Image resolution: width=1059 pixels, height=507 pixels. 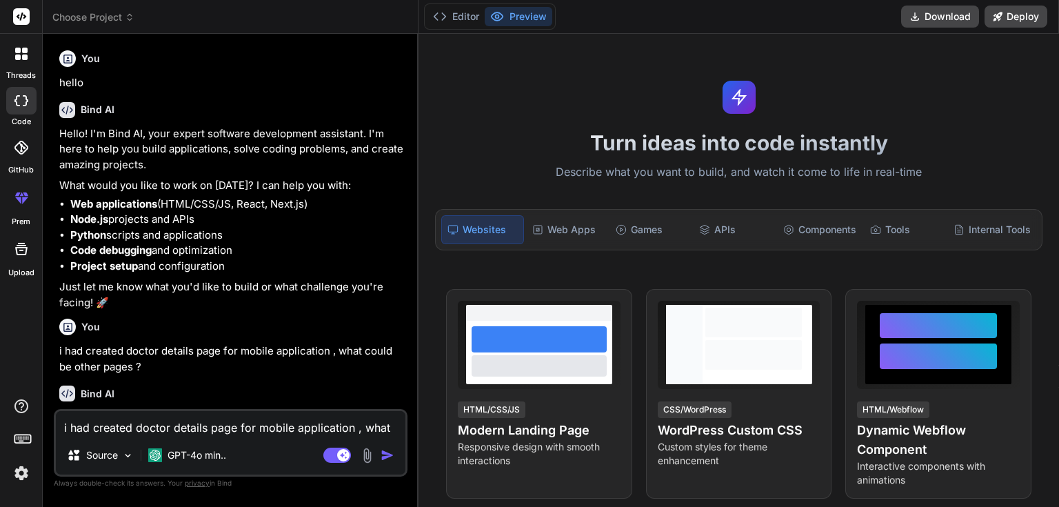 What do you see at coordinates (21, 272) in the screenshot?
I see `label: Upload` at bounding box center [21, 272].